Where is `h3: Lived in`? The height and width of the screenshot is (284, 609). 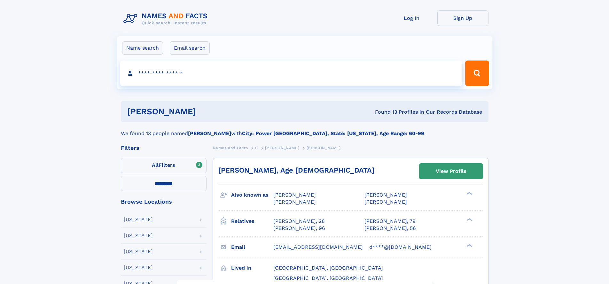 h3: Lived in is located at coordinates (252, 268).